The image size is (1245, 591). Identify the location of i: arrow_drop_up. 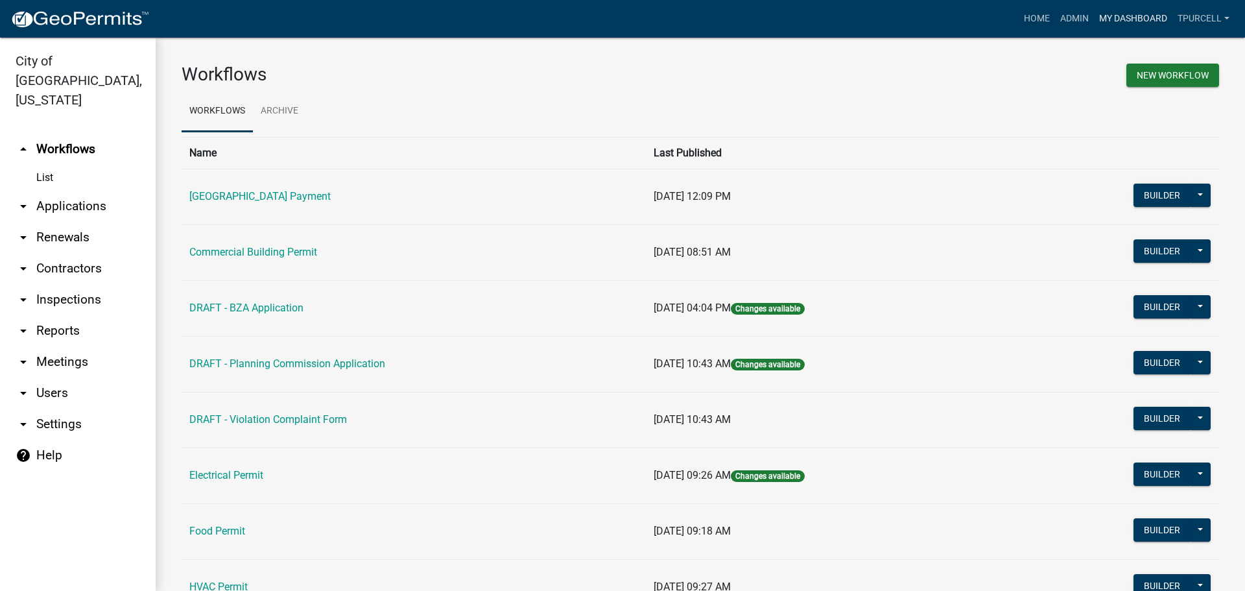
(23, 149).